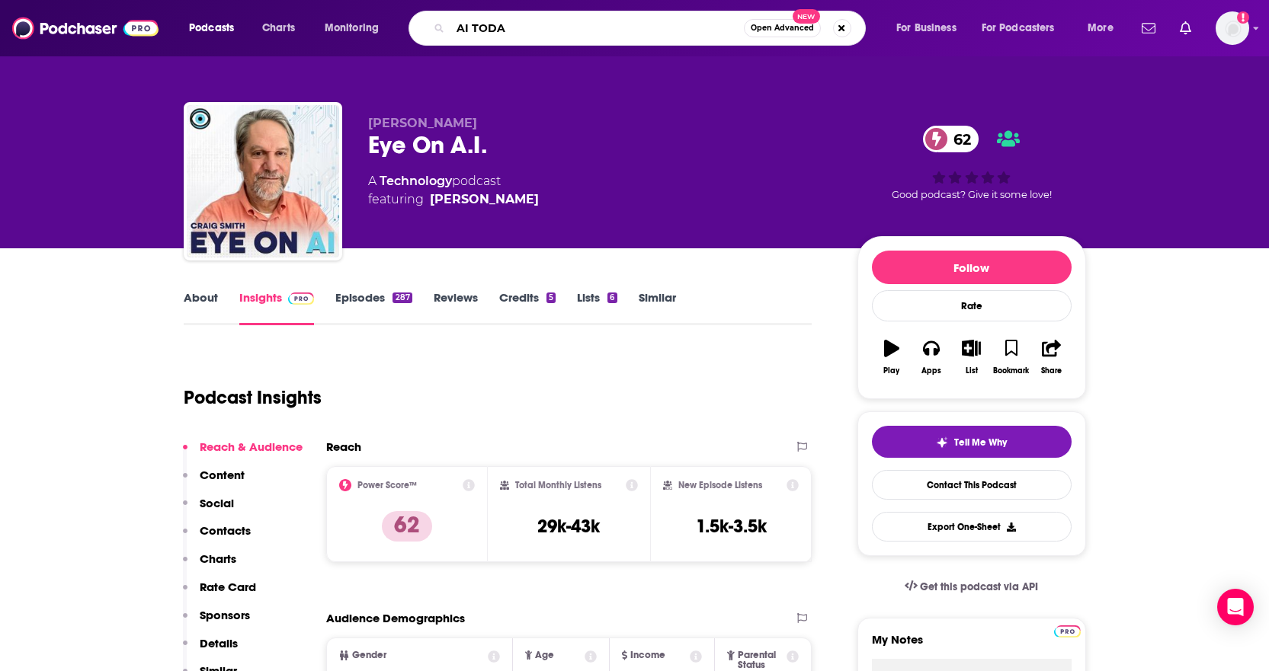  What do you see at coordinates (85, 28) in the screenshot?
I see `a: Podchaser - Follow, Share and Rate Podcasts` at bounding box center [85, 28].